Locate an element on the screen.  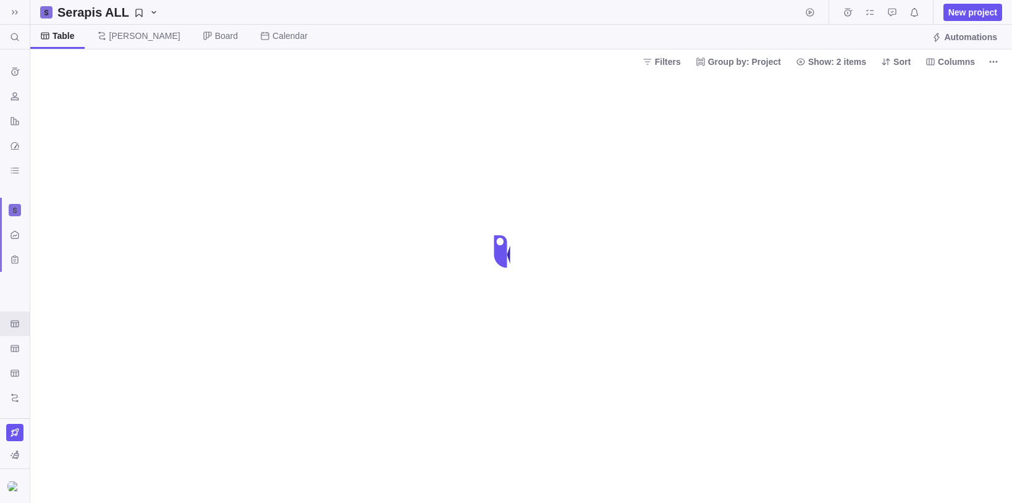
span: Notifications is located at coordinates (915, 12).